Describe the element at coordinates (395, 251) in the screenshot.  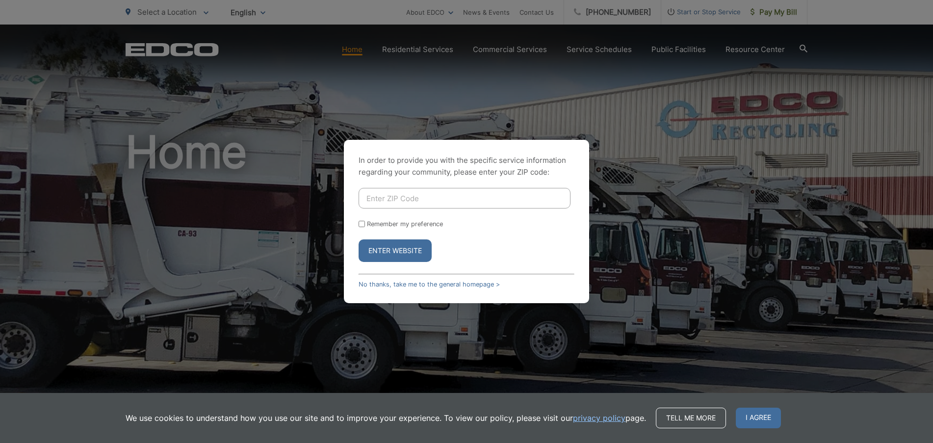
I see `button: Enter Website` at that location.